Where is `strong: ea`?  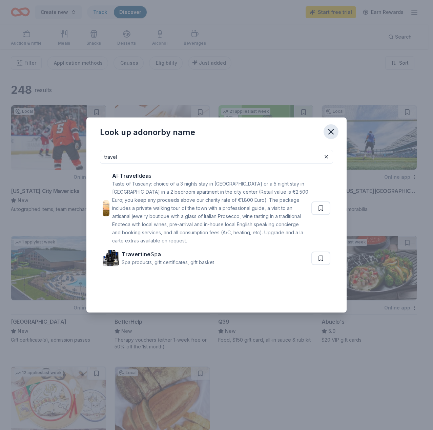
strong: ea is located at coordinates (145, 176).